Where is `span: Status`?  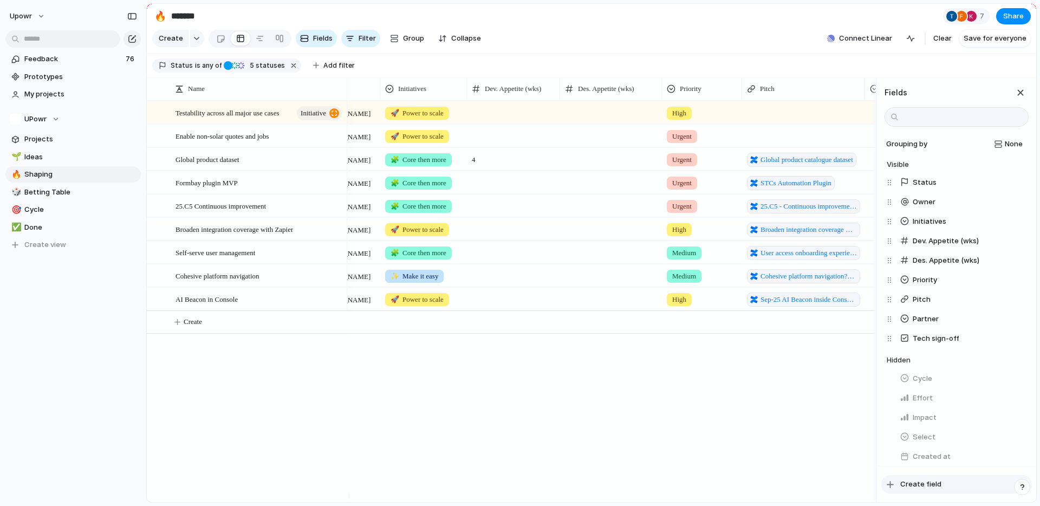 span: Status is located at coordinates (181, 66).